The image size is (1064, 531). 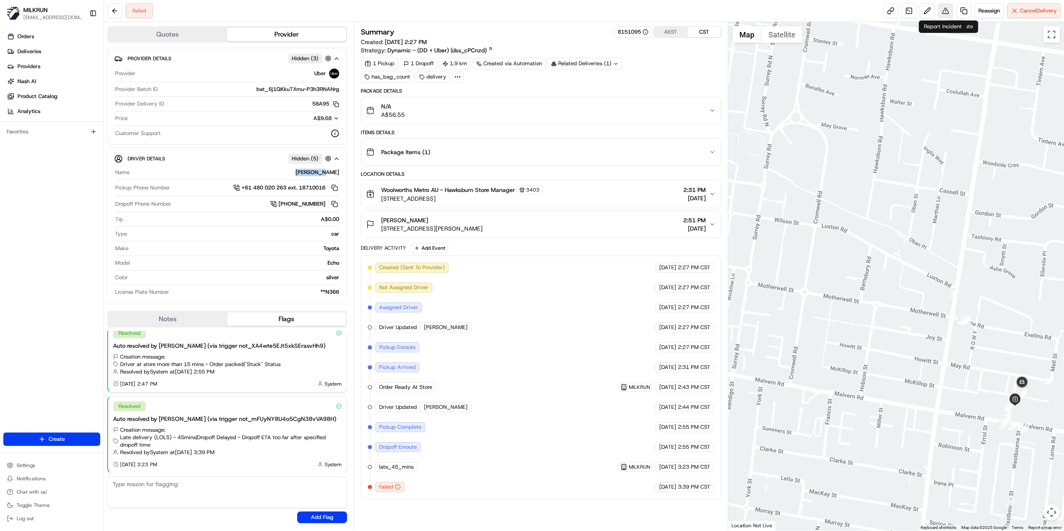 What do you see at coordinates (747, 34) in the screenshot?
I see `button: Show street map` at bounding box center [747, 34].